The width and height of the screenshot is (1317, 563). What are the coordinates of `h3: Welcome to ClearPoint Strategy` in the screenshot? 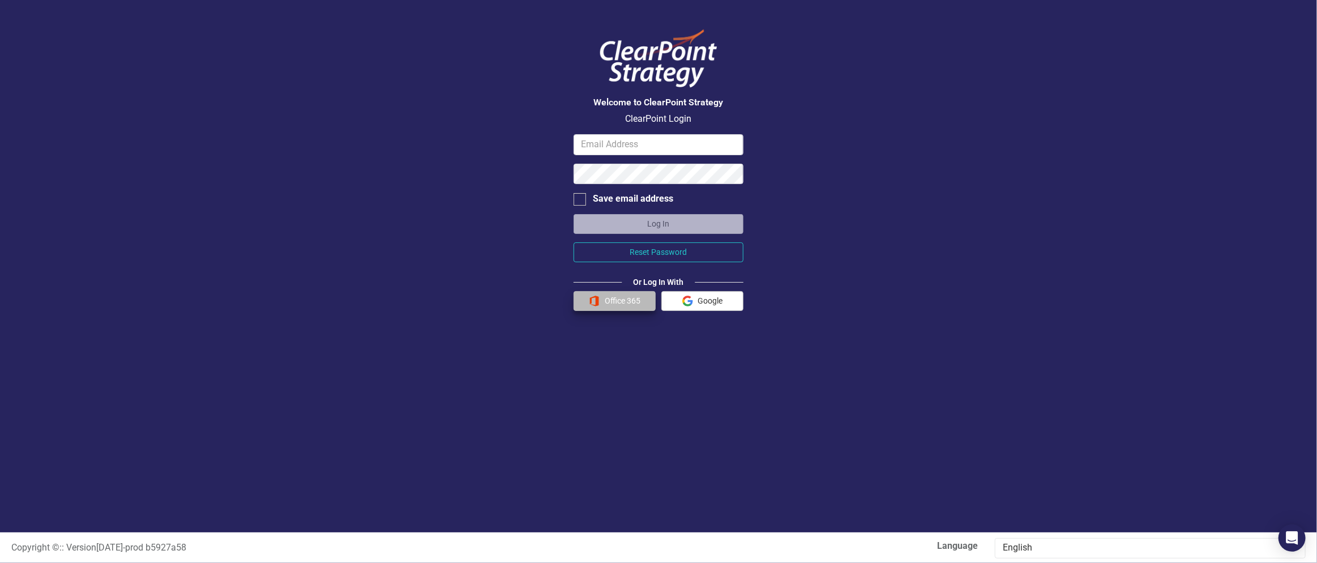 It's located at (659, 102).